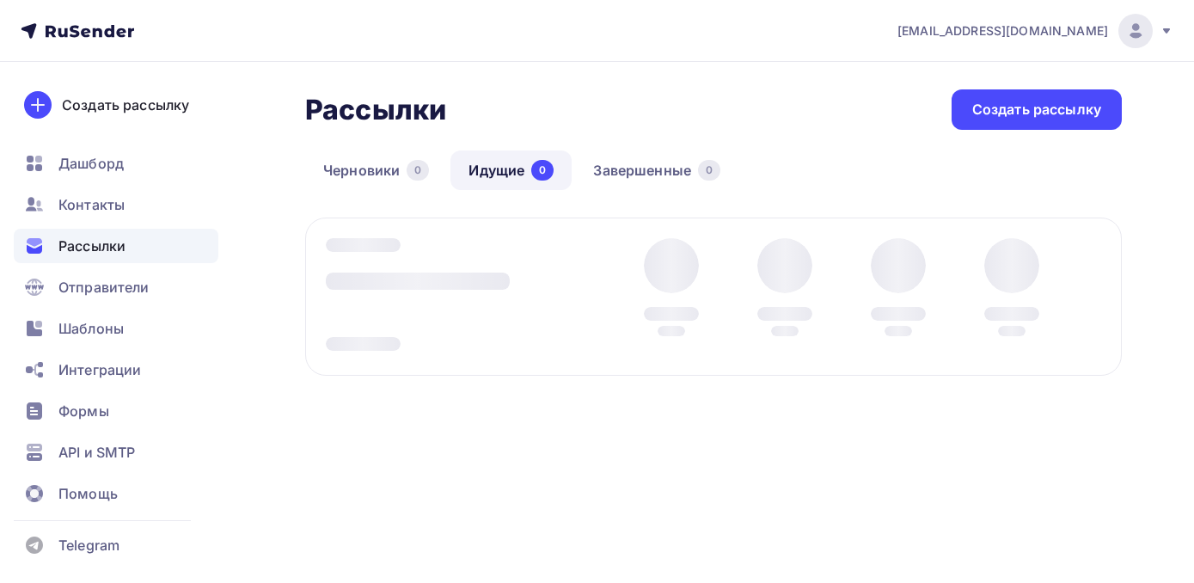  What do you see at coordinates (91, 328) in the screenshot?
I see `span: Шаблоны` at bounding box center [91, 328].